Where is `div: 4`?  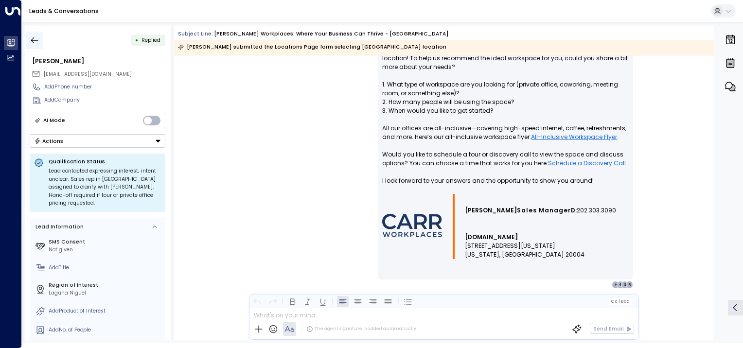
div: 4 is located at coordinates (621, 285).